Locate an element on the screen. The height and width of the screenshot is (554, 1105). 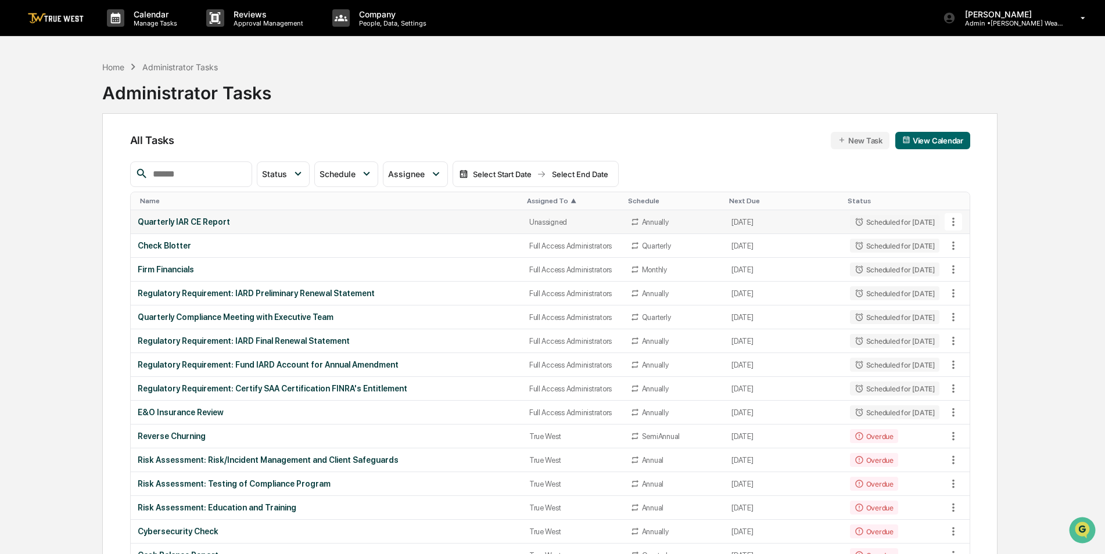
div: We're available if you need us! is located at coordinates (93, 105).